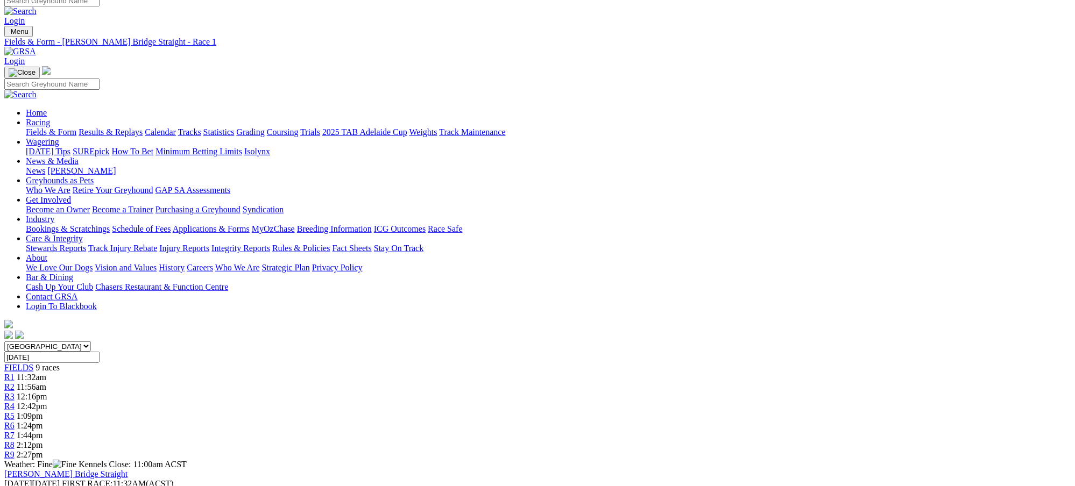 This screenshot has height=486, width=1075. What do you see at coordinates (211, 229) in the screenshot?
I see `a: Applications & Forms` at bounding box center [211, 229].